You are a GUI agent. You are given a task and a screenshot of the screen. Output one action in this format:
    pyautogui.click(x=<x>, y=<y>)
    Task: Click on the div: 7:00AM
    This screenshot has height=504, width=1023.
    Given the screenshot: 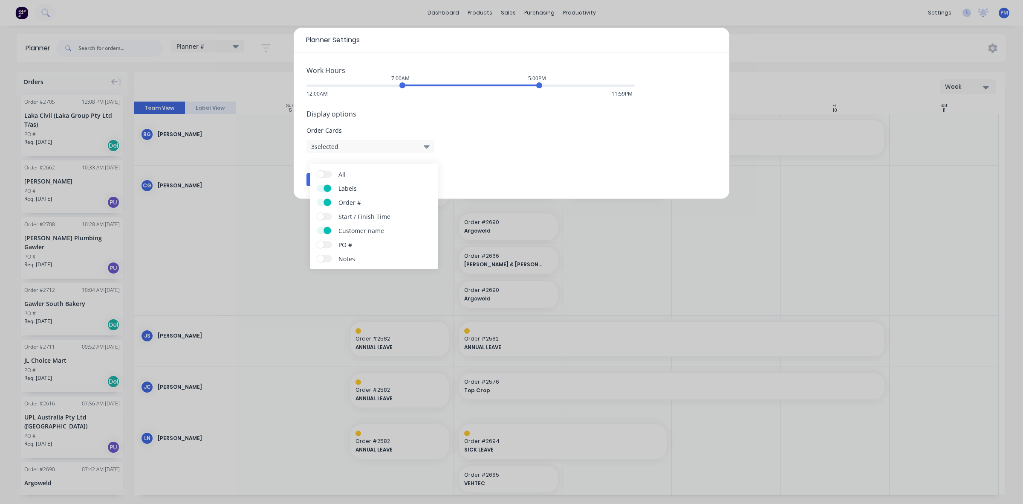 What is the action you would take?
    pyautogui.click(x=400, y=78)
    